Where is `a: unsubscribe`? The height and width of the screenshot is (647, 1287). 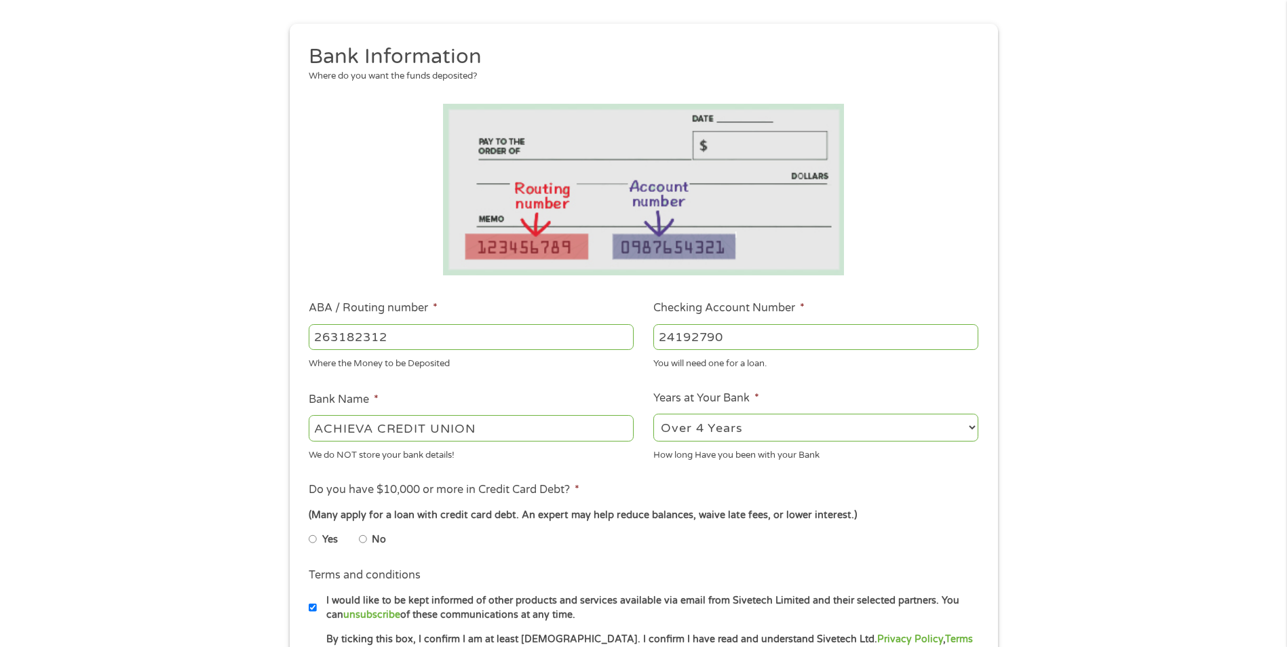
a: unsubscribe is located at coordinates (372, 615).